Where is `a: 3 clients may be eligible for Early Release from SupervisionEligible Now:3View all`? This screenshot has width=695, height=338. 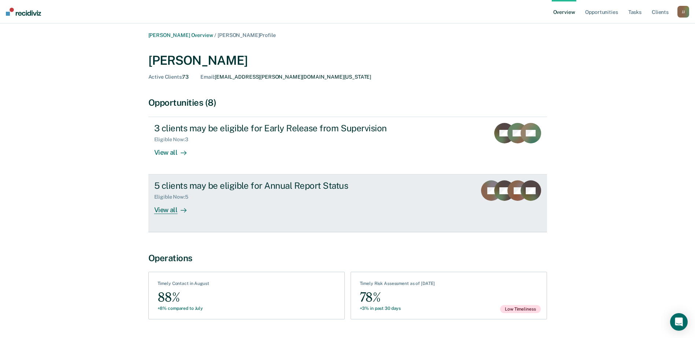
a: 3 clients may be eligible for Early Release from SupervisionEligible Now:3View all is located at coordinates (348, 146).